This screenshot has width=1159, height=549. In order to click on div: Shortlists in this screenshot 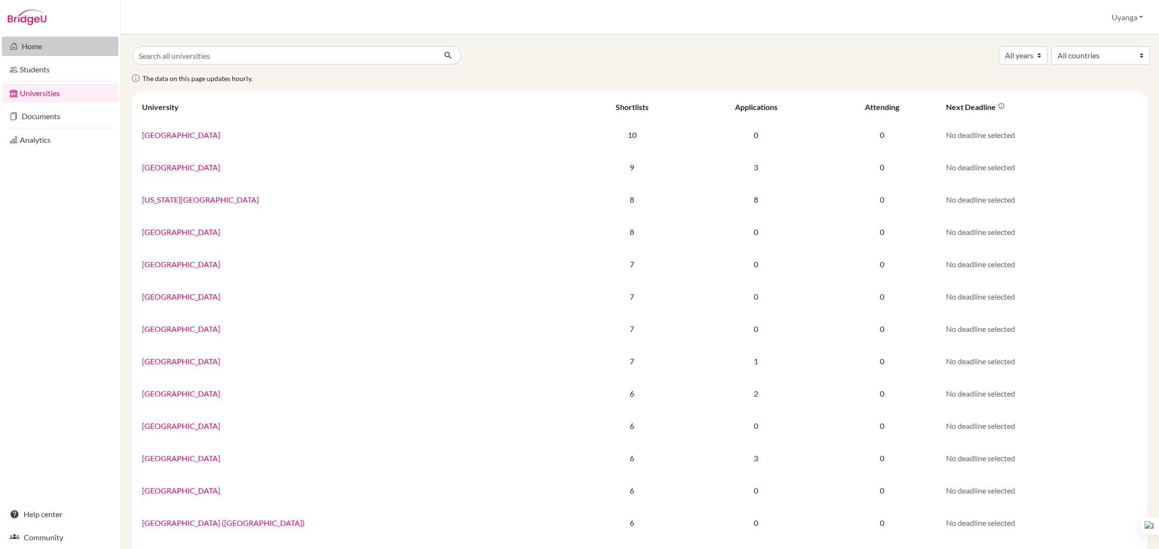, I will do `click(632, 107)`.